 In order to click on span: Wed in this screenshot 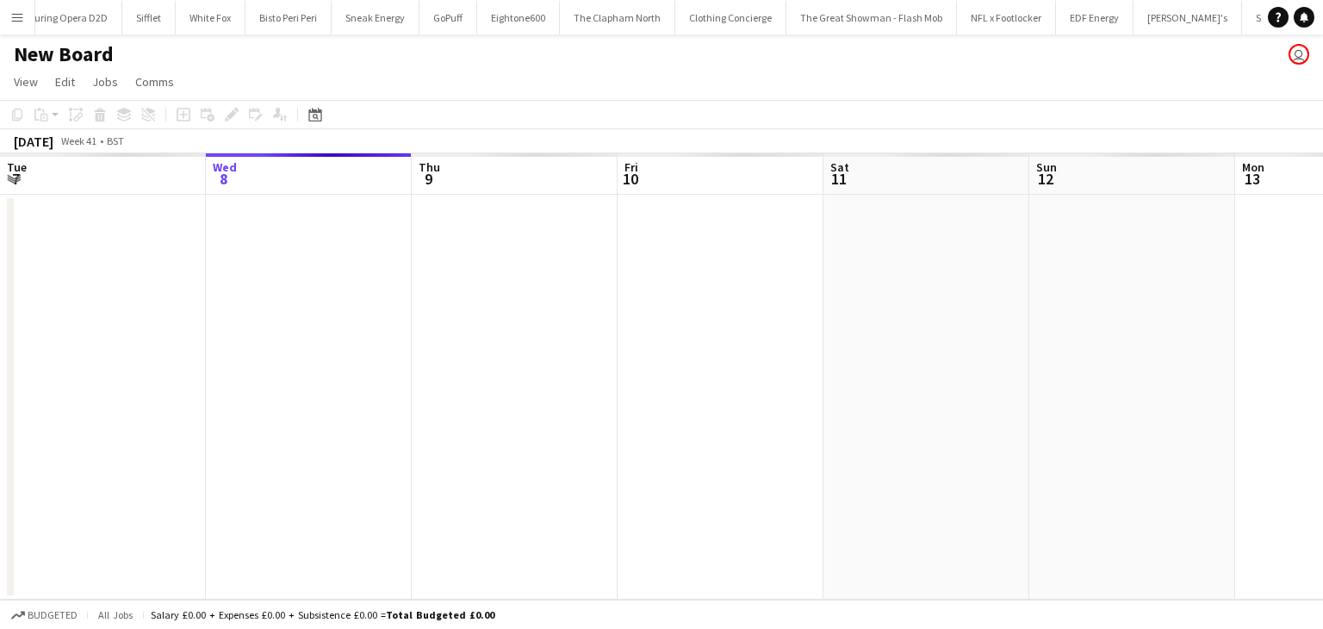, I will do `click(225, 167)`.